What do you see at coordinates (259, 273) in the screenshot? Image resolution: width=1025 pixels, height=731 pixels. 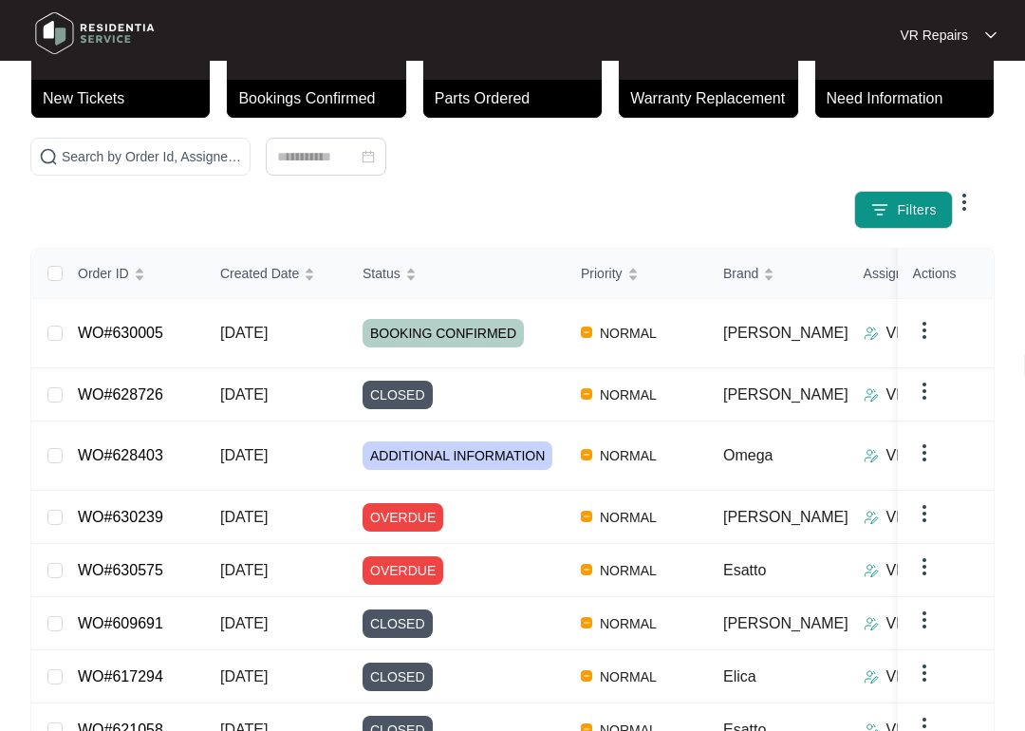 I see `span: Created Date` at bounding box center [259, 273].